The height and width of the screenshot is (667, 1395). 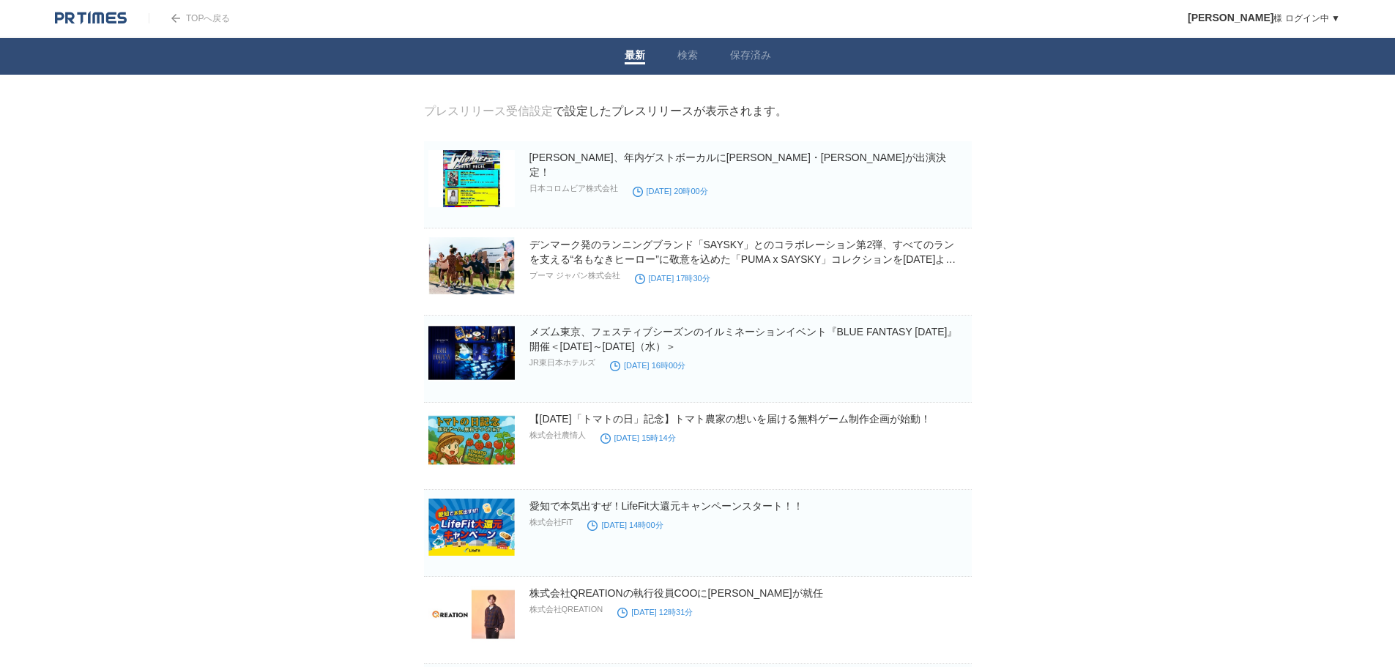 What do you see at coordinates (91, 18) in the screenshot?
I see `img: logo.png` at bounding box center [91, 18].